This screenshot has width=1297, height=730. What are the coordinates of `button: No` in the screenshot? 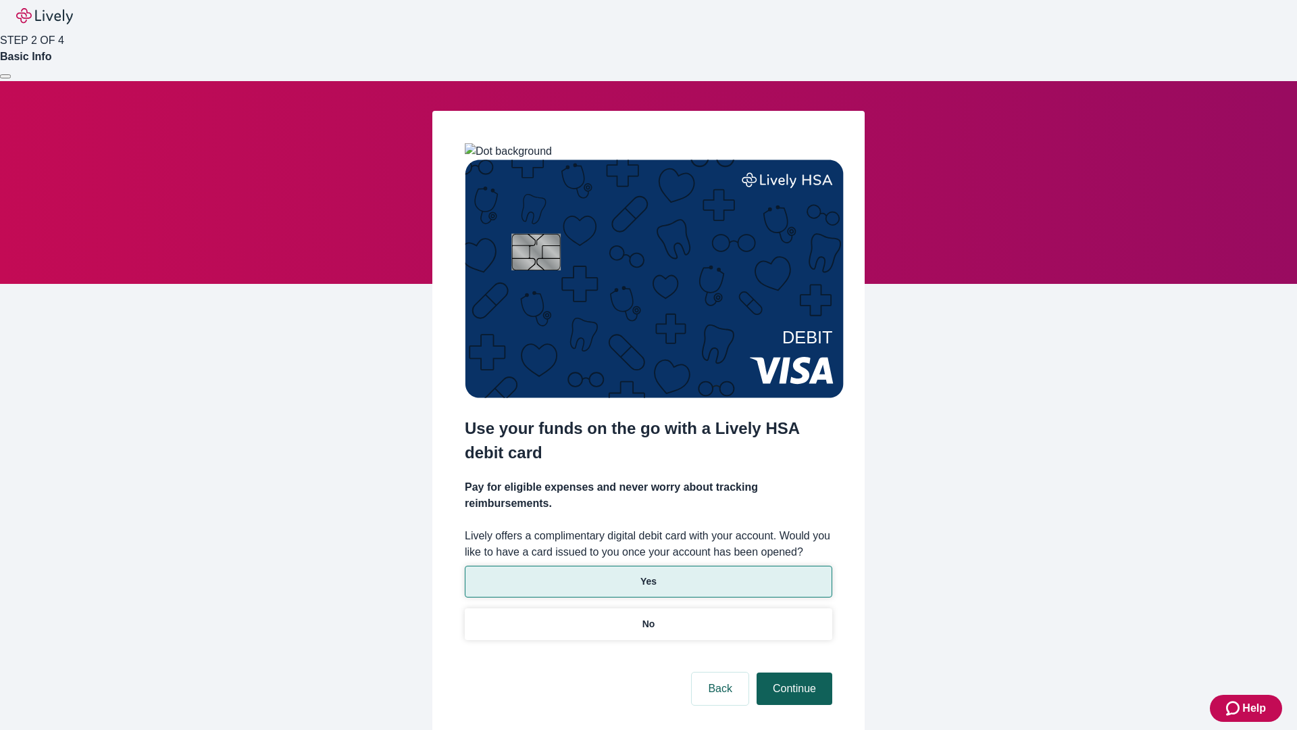 It's located at (648, 623).